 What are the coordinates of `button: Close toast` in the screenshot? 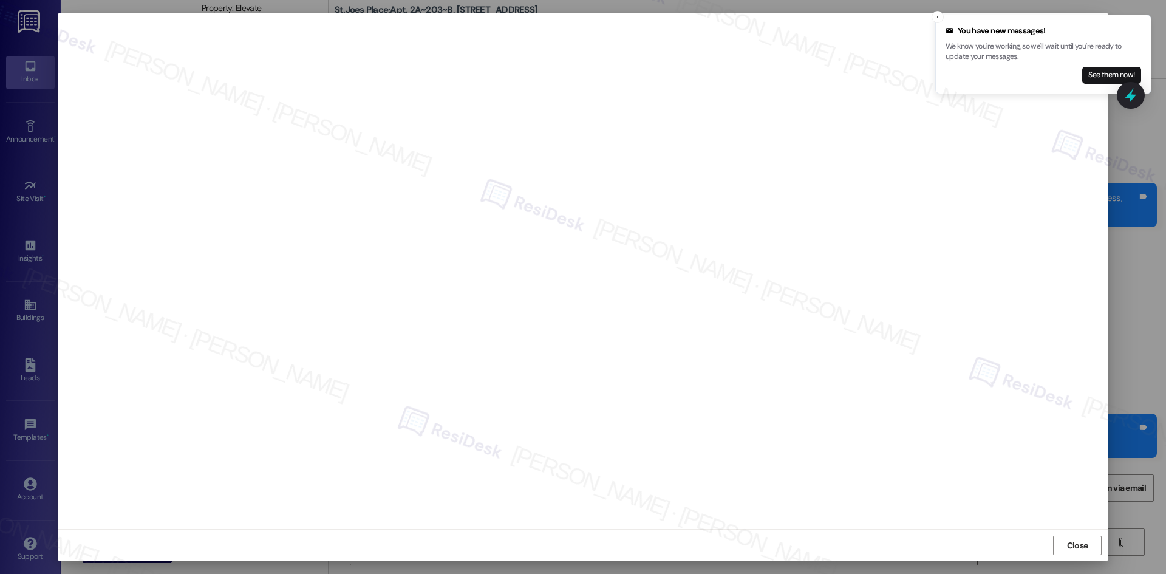 It's located at (937, 17).